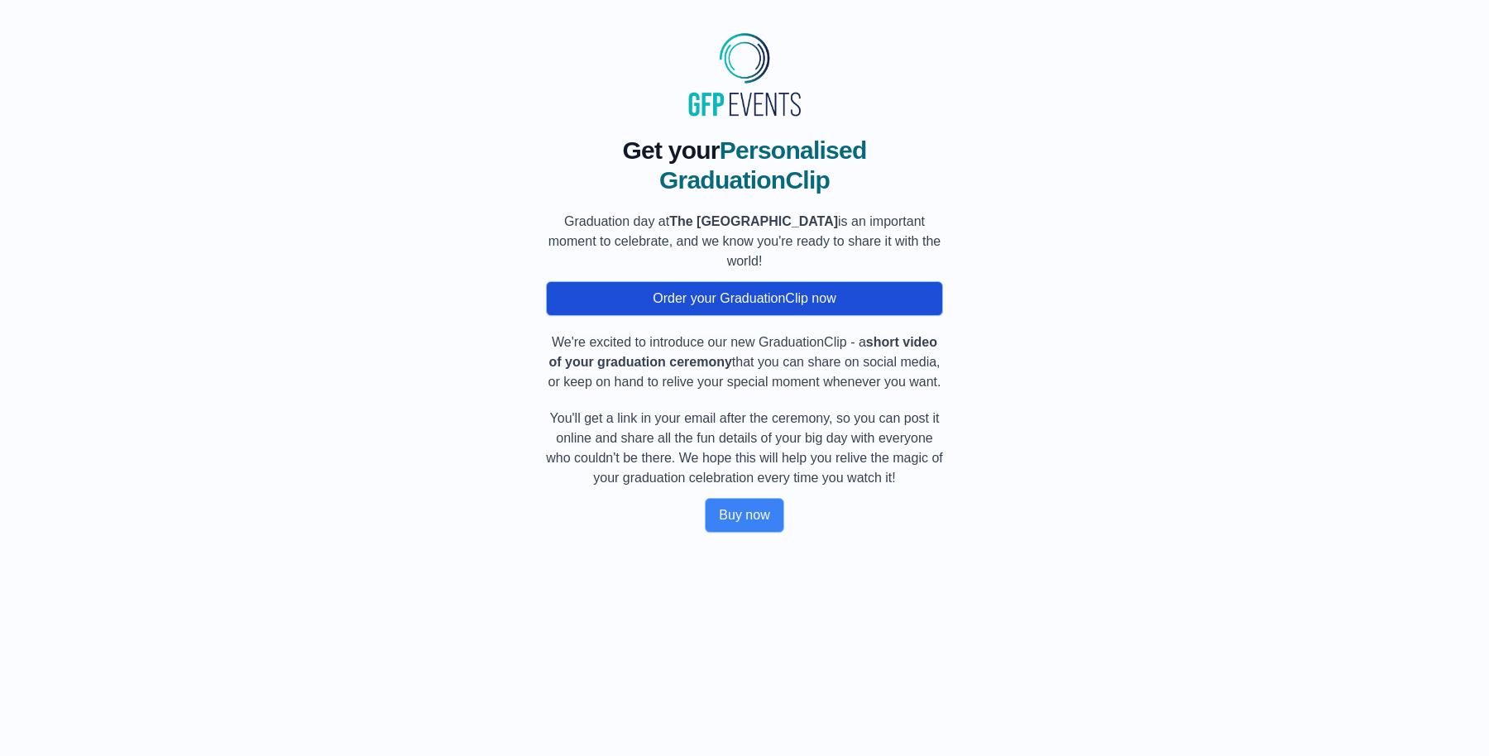  Describe the element at coordinates (744, 362) in the screenshot. I see `p: We're excited to introduce our new GraduationClip - a that you can share on social media, or keep...` at that location.